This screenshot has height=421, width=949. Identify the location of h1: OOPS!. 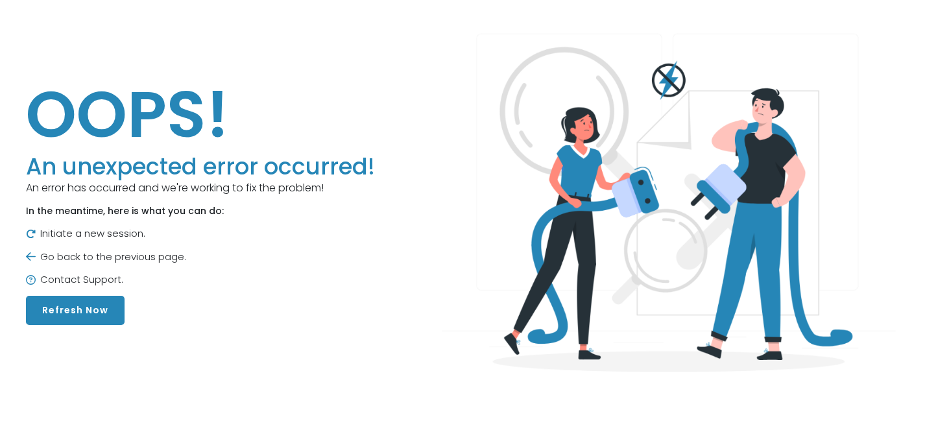
(200, 114).